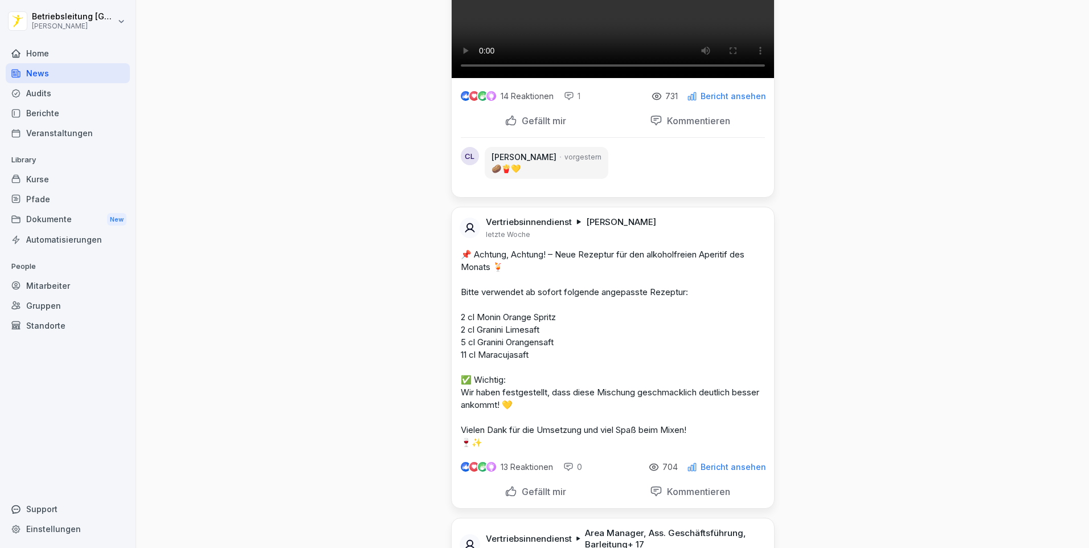 The height and width of the screenshot is (548, 1089). What do you see at coordinates (68, 113) in the screenshot?
I see `div: Berichte` at bounding box center [68, 113].